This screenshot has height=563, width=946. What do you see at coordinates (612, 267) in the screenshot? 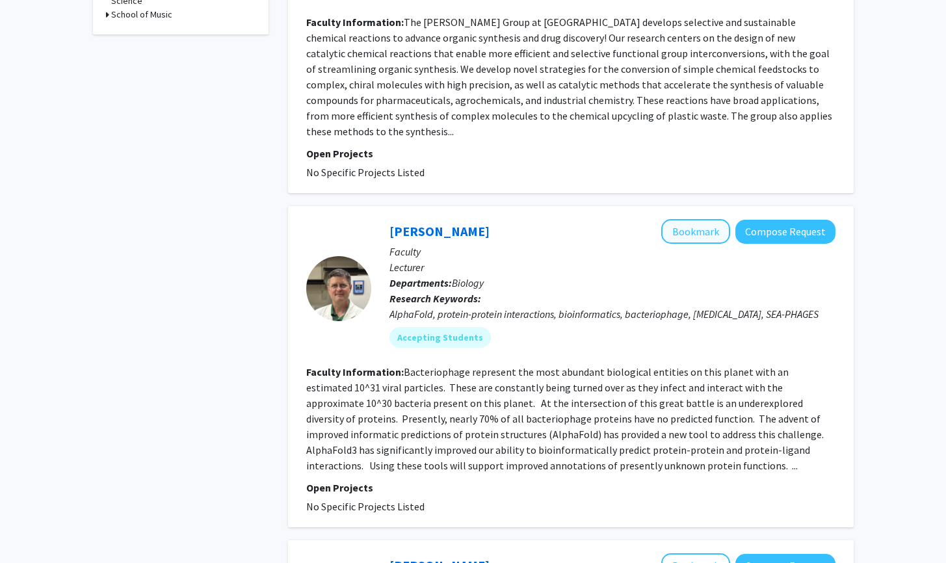
I see `p: Lecturer` at bounding box center [612, 267].